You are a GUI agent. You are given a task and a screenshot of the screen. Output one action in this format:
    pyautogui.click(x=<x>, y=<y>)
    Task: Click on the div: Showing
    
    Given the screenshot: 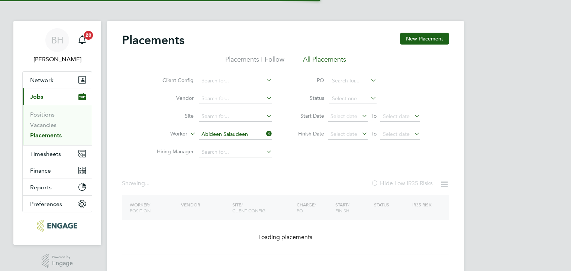 What is the action you would take?
    pyautogui.click(x=136, y=184)
    